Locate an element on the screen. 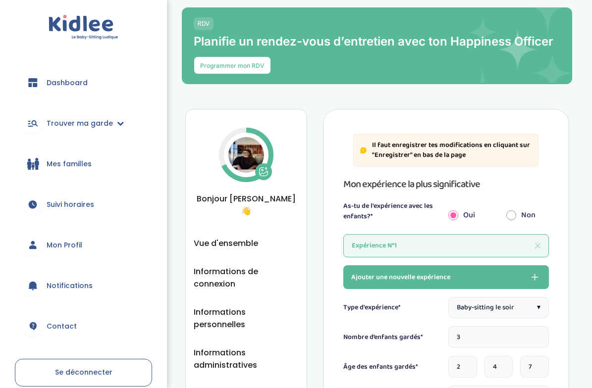 The height and width of the screenshot is (388, 592). button: Informations de connexion is located at coordinates (246, 278).